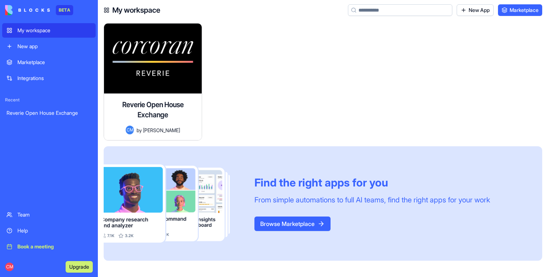 The image size is (548, 277). What do you see at coordinates (28, 10) in the screenshot?
I see `img: logo` at bounding box center [28, 10].